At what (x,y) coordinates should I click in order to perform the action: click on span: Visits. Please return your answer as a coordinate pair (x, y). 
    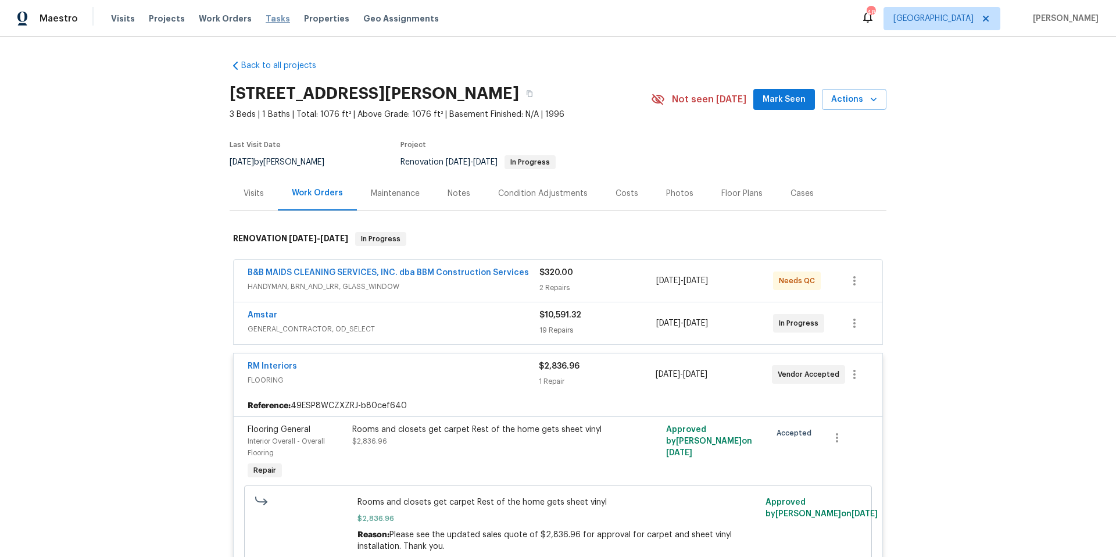
    Looking at the image, I should click on (123, 19).